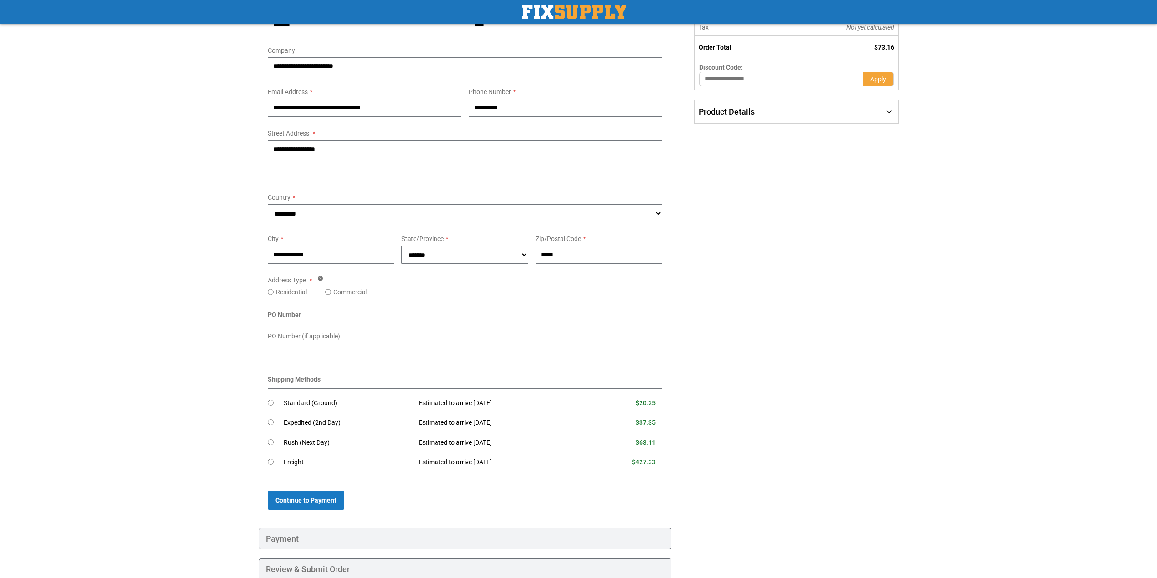 The height and width of the screenshot is (578, 1157). I want to click on span: Discount Code:, so click(721, 67).